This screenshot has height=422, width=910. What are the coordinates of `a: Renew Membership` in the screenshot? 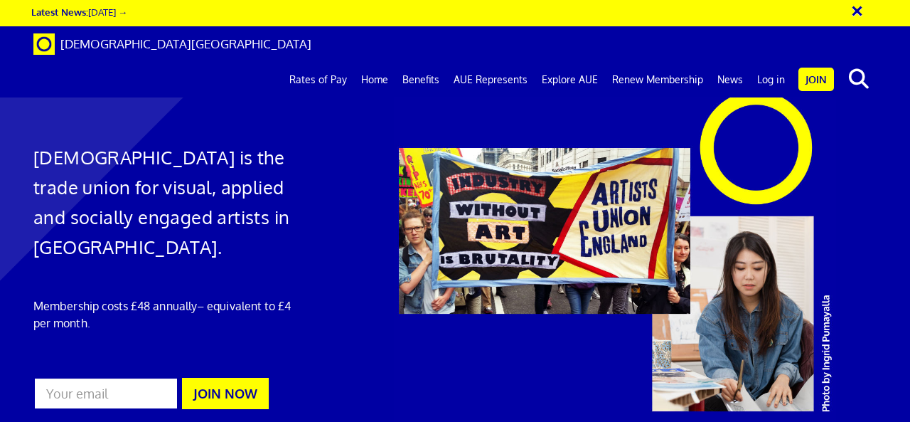 It's located at (658, 80).